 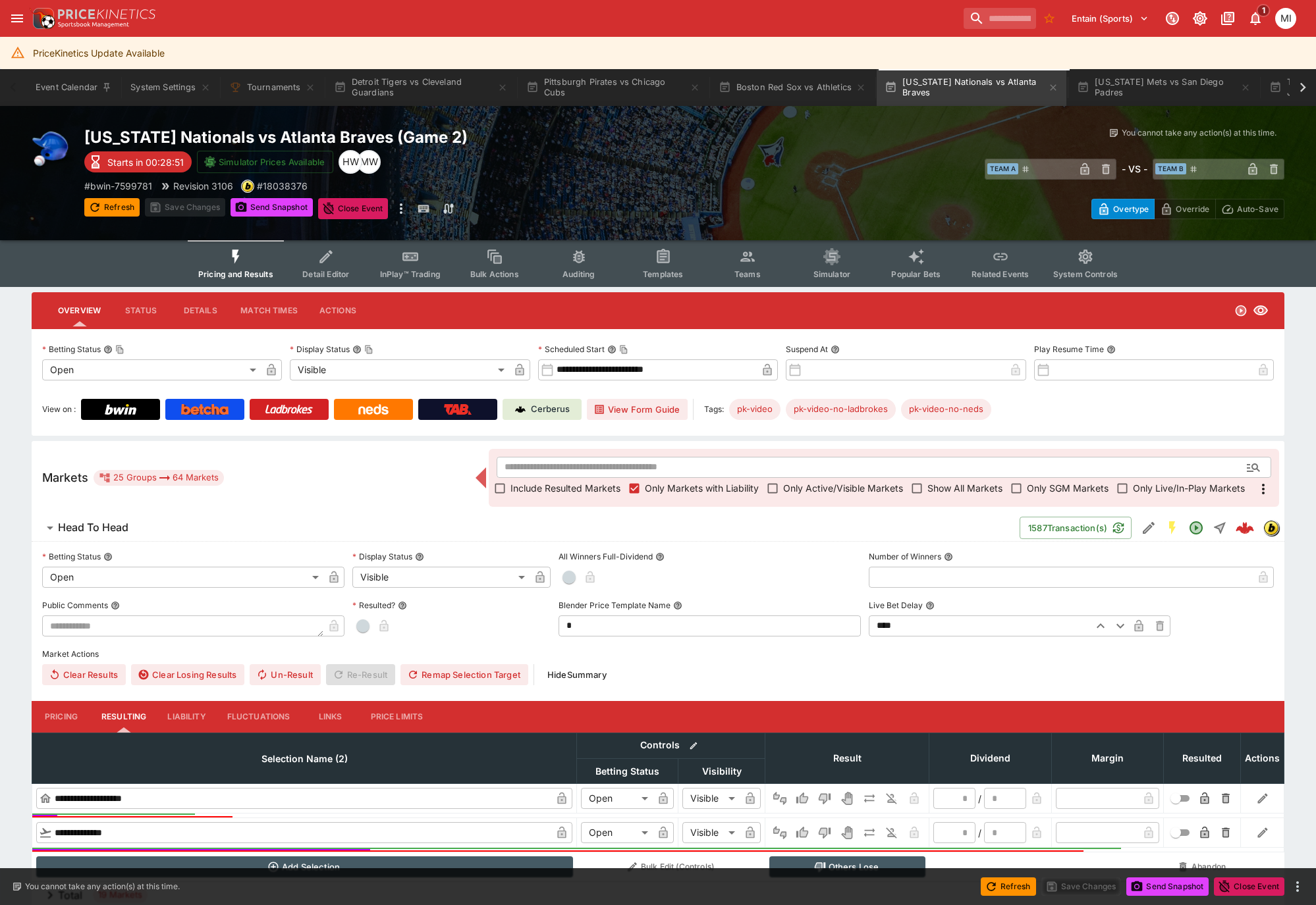 I want to click on button: Push, so click(x=869, y=833).